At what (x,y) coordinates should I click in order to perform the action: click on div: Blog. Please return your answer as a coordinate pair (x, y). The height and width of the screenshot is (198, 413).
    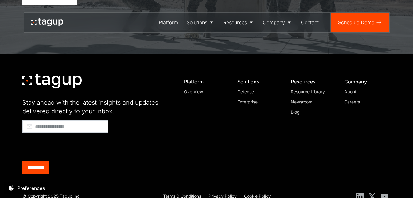
    Looking at the image, I should click on (312, 112).